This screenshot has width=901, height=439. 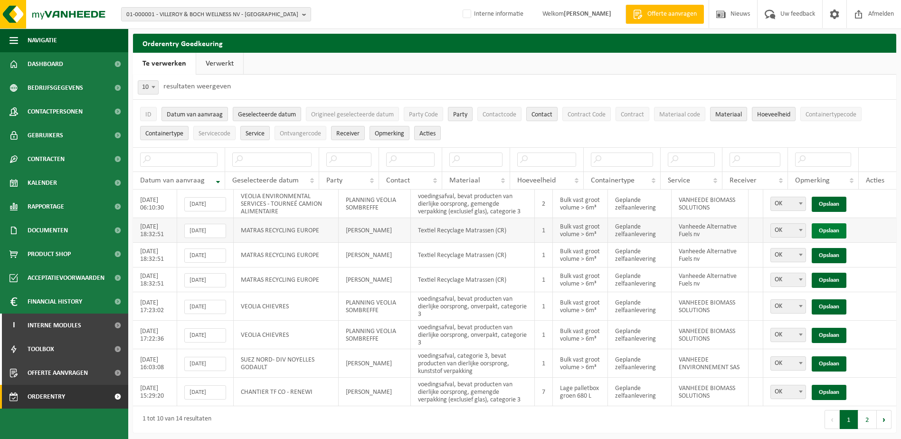 I want to click on span: Dashboard, so click(x=45, y=64).